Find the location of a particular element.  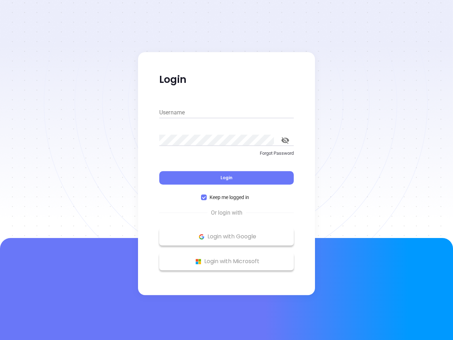

p: Login with Microsoft is located at coordinates (227, 261).